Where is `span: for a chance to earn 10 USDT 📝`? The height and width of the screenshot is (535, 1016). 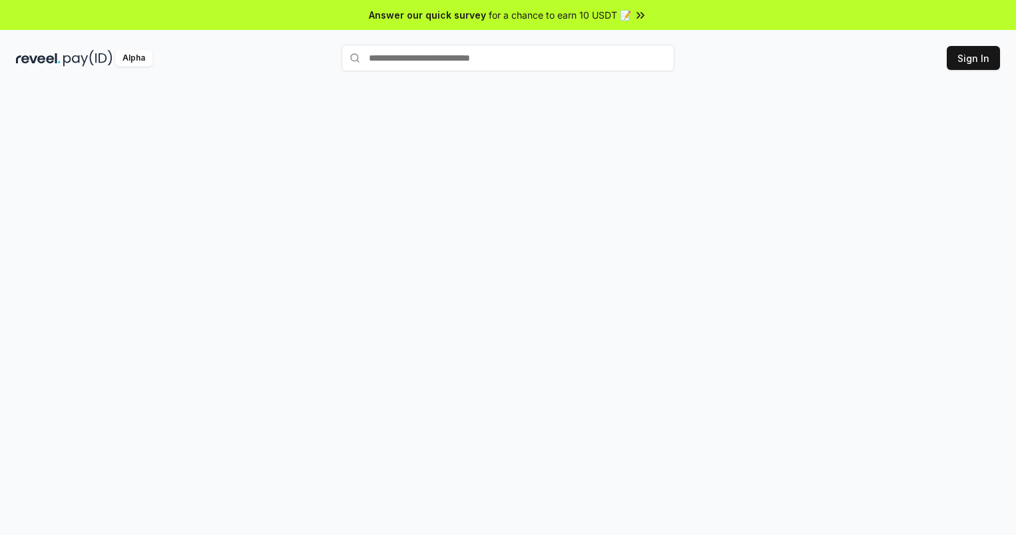 span: for a chance to earn 10 USDT 📝 is located at coordinates (560, 15).